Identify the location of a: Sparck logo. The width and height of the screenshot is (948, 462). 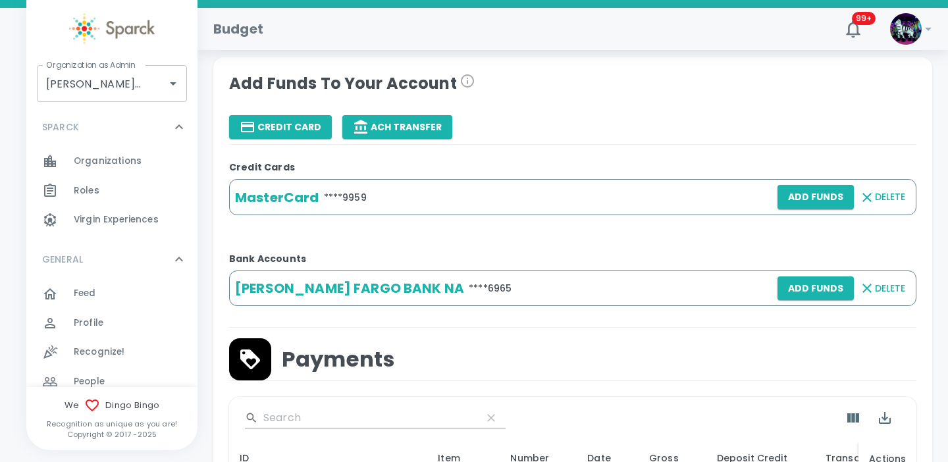
(112, 28).